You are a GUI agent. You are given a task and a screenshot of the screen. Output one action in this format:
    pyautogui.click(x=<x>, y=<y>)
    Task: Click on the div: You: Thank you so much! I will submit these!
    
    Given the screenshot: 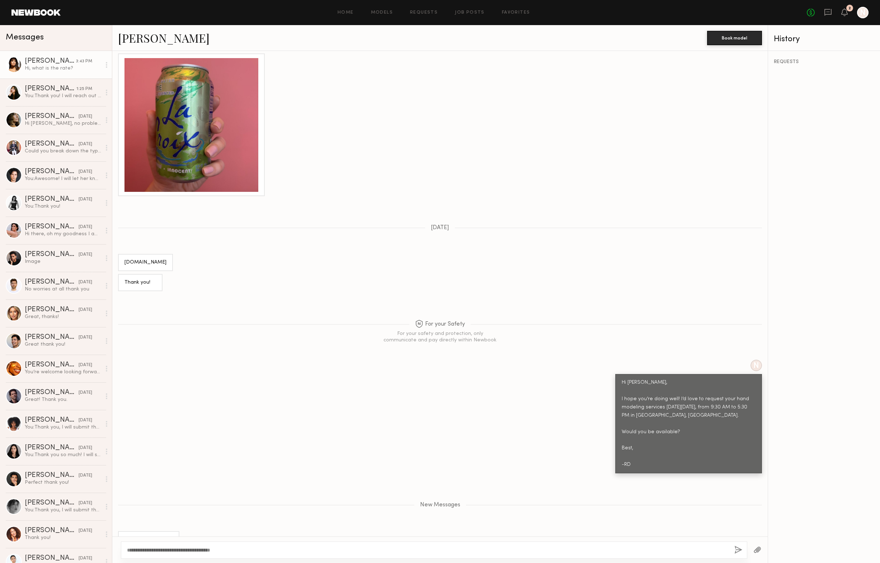 What is the action you would take?
    pyautogui.click(x=63, y=455)
    